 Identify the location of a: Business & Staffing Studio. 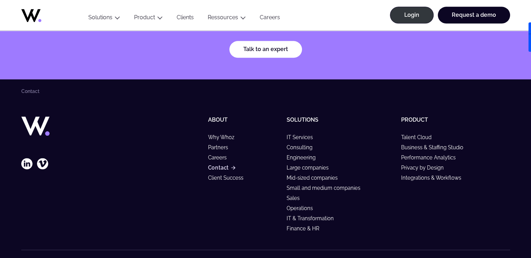
(435, 147).